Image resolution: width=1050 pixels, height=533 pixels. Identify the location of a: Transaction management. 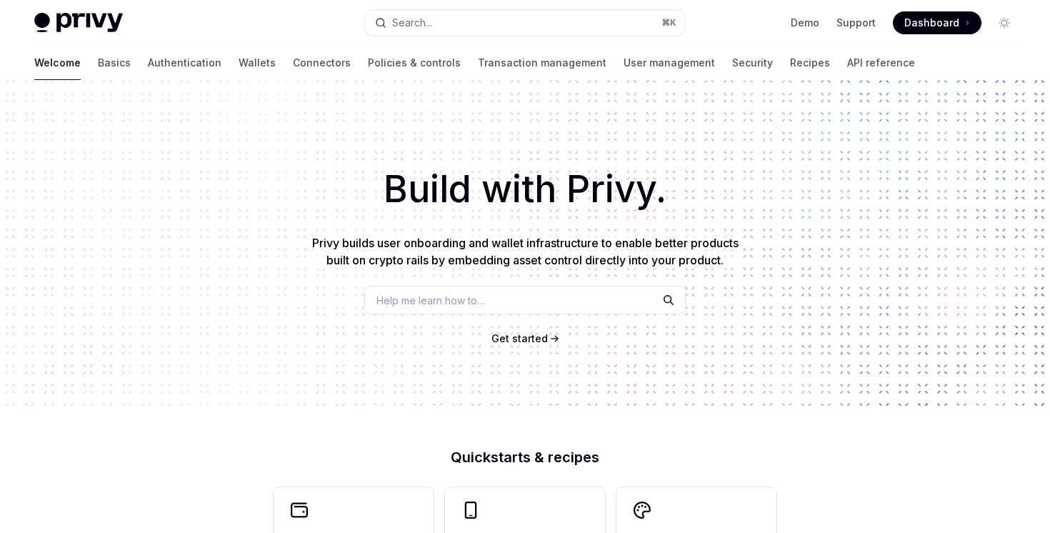
(542, 63).